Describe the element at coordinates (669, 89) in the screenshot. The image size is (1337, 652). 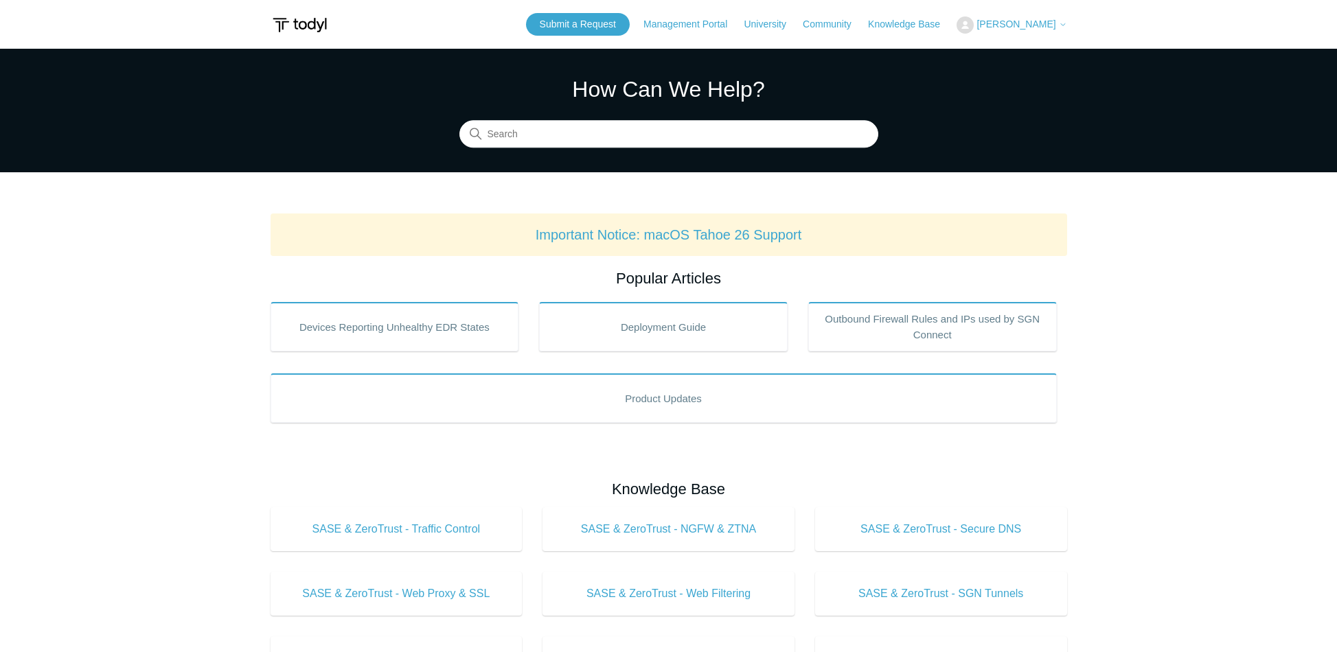
I see `h1: How Can We Help?` at that location.